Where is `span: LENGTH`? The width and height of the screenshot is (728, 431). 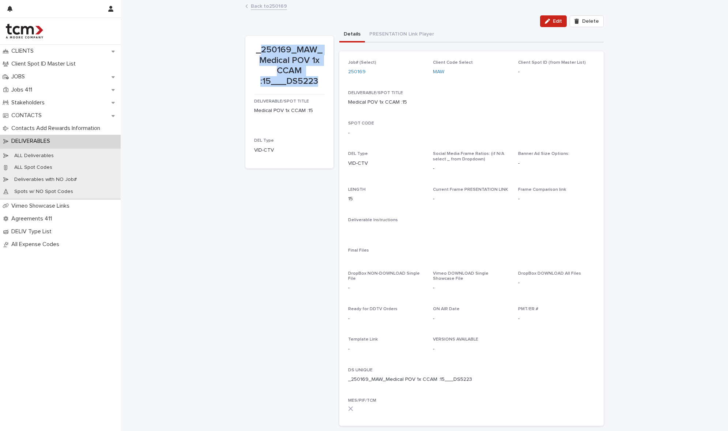 span: LENGTH is located at coordinates (357, 190).